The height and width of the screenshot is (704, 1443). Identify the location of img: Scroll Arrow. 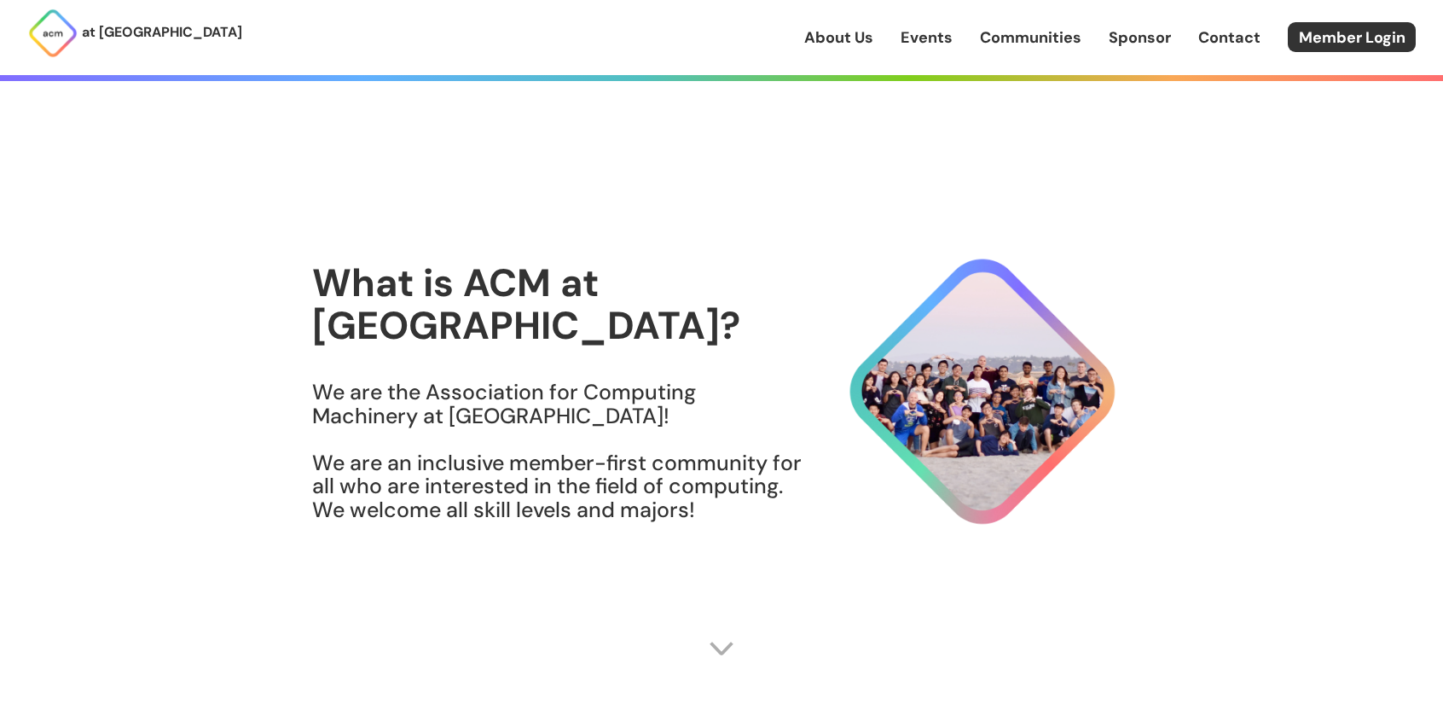
(722, 648).